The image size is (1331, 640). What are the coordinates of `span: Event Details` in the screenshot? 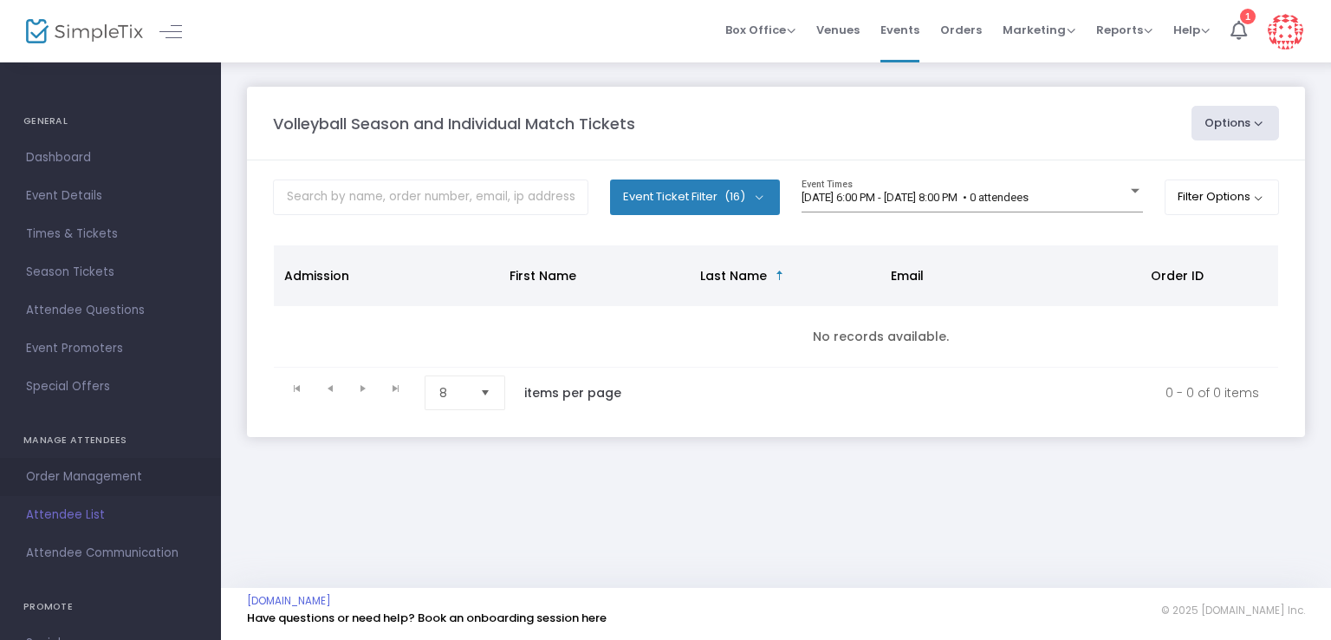 It's located at (110, 196).